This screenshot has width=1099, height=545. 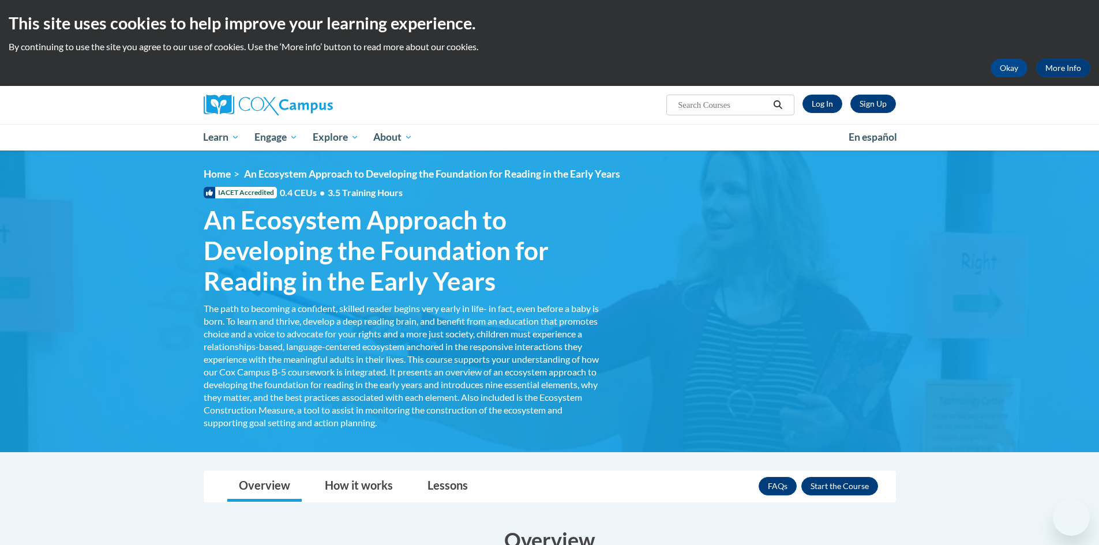 What do you see at coordinates (393, 137) in the screenshot?
I see `span: About` at bounding box center [393, 137].